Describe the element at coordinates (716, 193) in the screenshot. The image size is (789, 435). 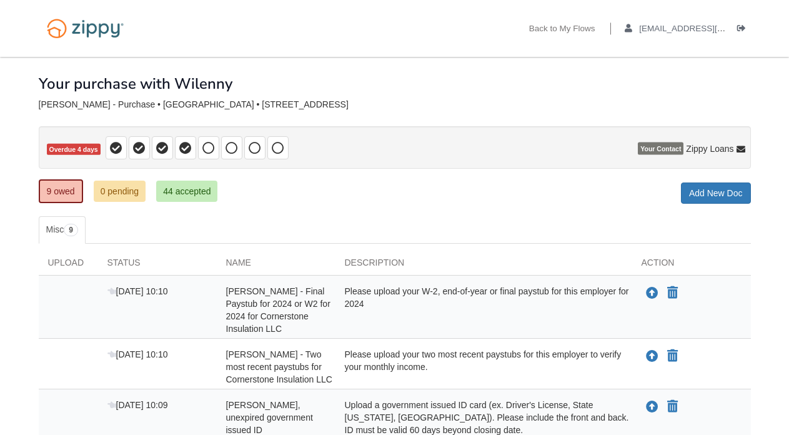
I see `a: Add New Doc` at that location.